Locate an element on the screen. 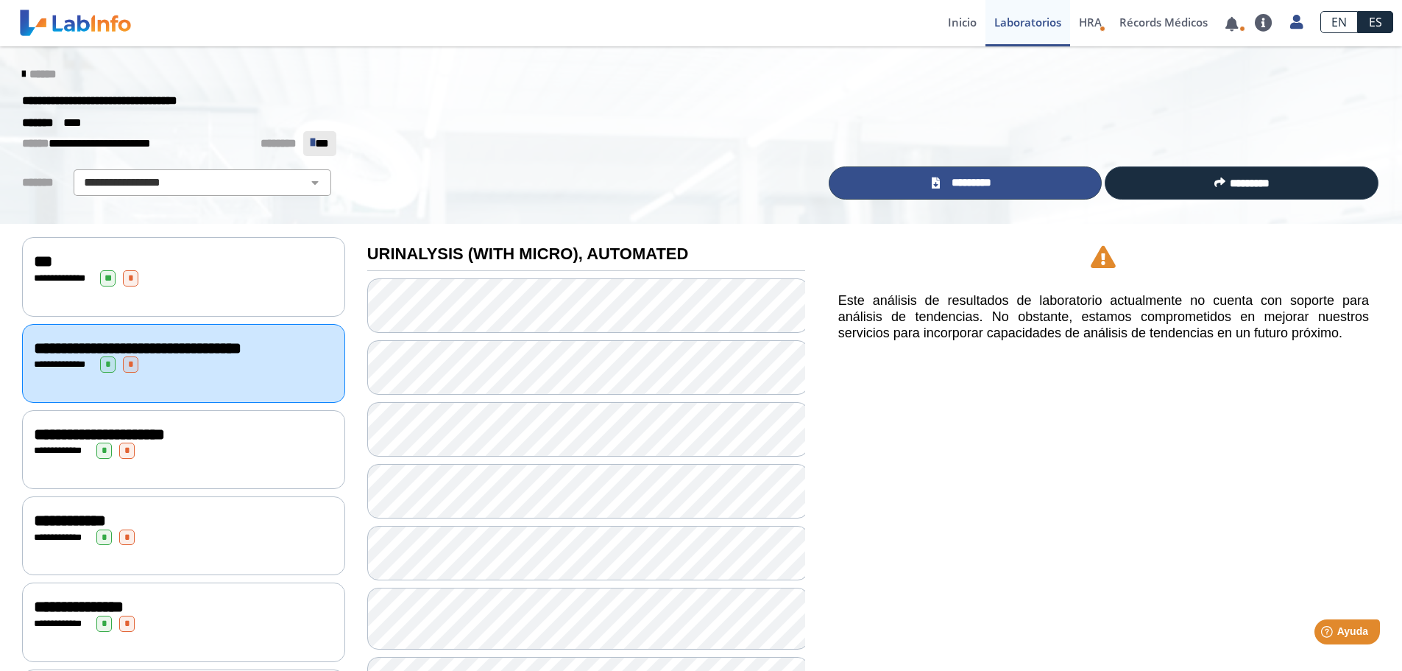 The height and width of the screenshot is (671, 1402). a: EN is located at coordinates (1339, 22).